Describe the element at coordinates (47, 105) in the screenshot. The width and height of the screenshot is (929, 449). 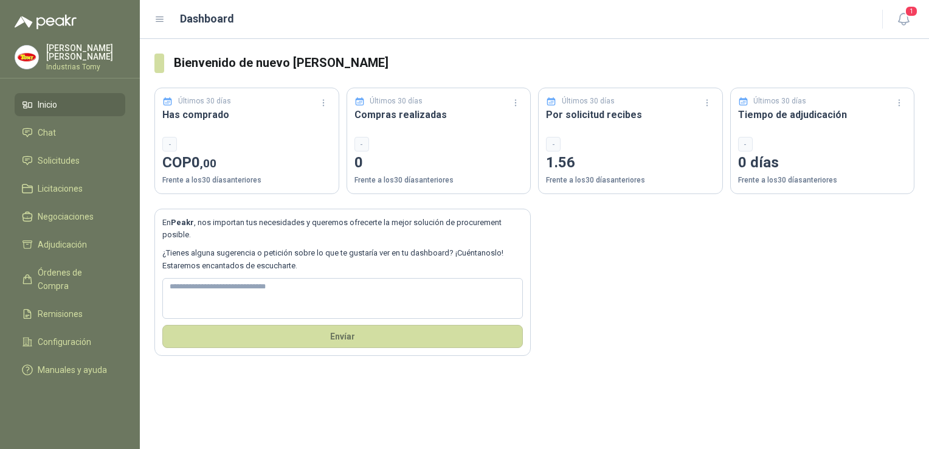
I see `span: Inicio` at that location.